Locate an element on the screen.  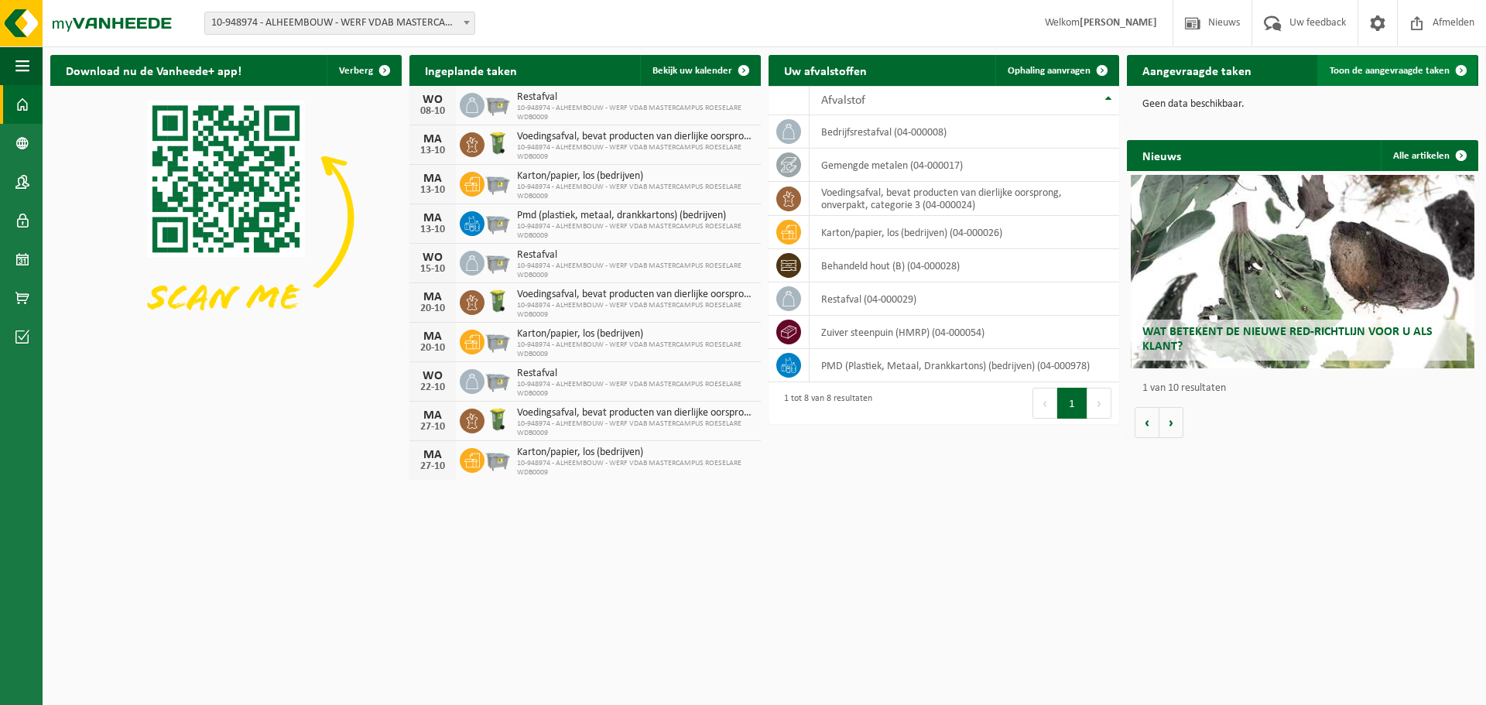
a: Alle artikelen is located at coordinates (1429, 156).